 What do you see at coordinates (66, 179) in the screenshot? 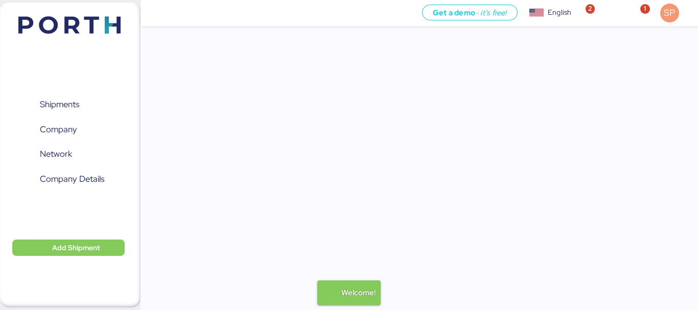
I see `a: Company Details` at bounding box center [66, 179].